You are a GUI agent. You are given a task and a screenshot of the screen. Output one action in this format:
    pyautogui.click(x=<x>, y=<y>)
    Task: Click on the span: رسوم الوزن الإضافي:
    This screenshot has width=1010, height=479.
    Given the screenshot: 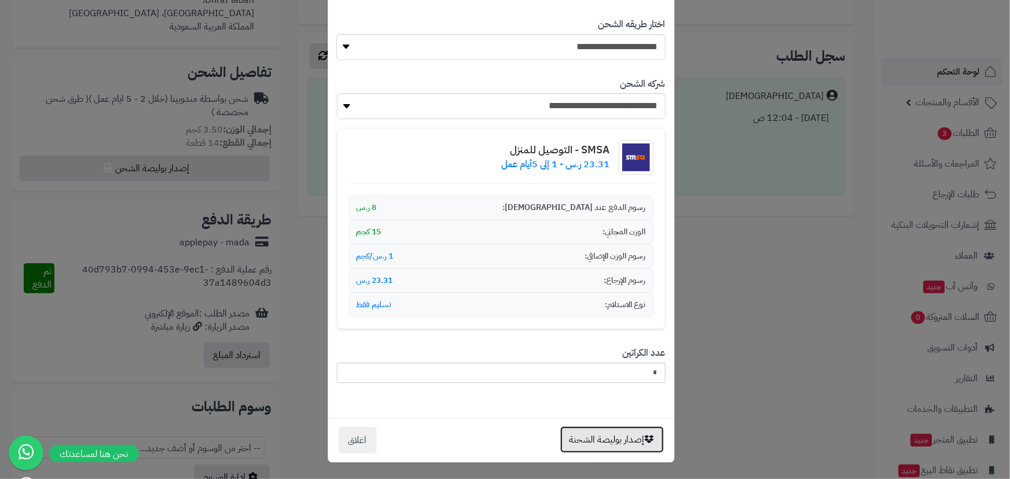 What is the action you would take?
    pyautogui.click(x=615, y=256)
    